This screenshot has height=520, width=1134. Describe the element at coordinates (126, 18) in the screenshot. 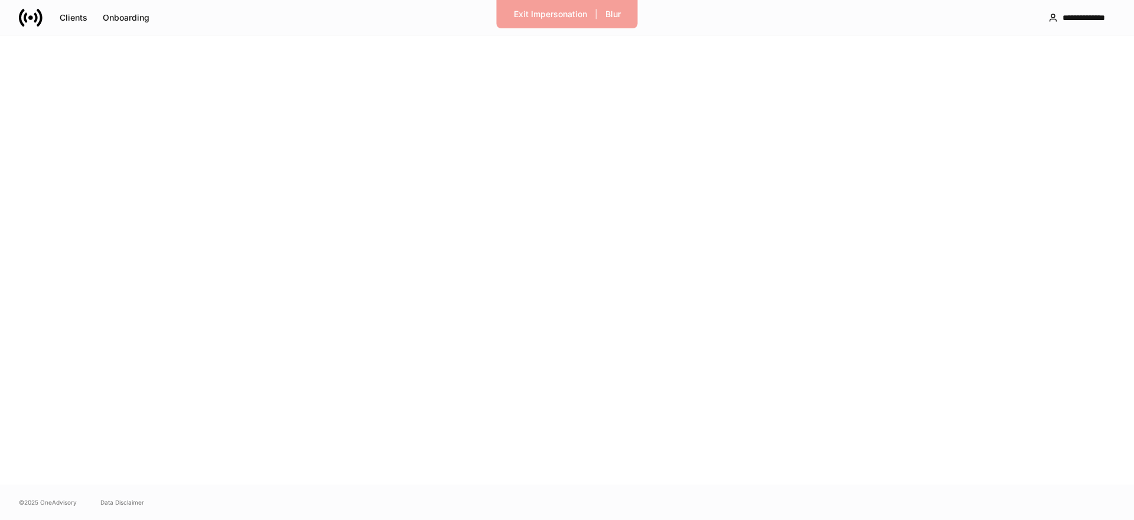

I see `div: Onboarding` at that location.